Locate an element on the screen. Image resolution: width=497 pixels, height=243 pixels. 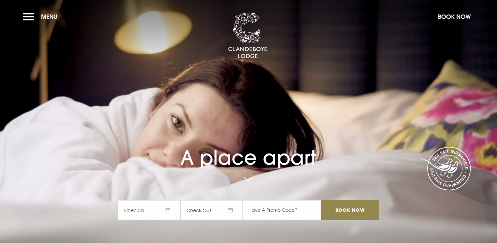
input: Book Now is located at coordinates (350, 210).